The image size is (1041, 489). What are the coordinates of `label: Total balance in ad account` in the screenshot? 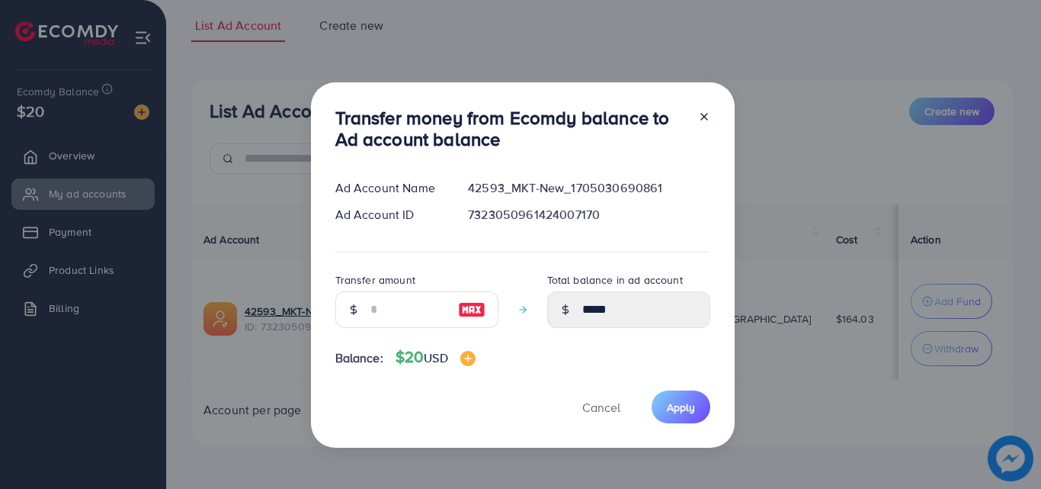 It's located at (615, 280).